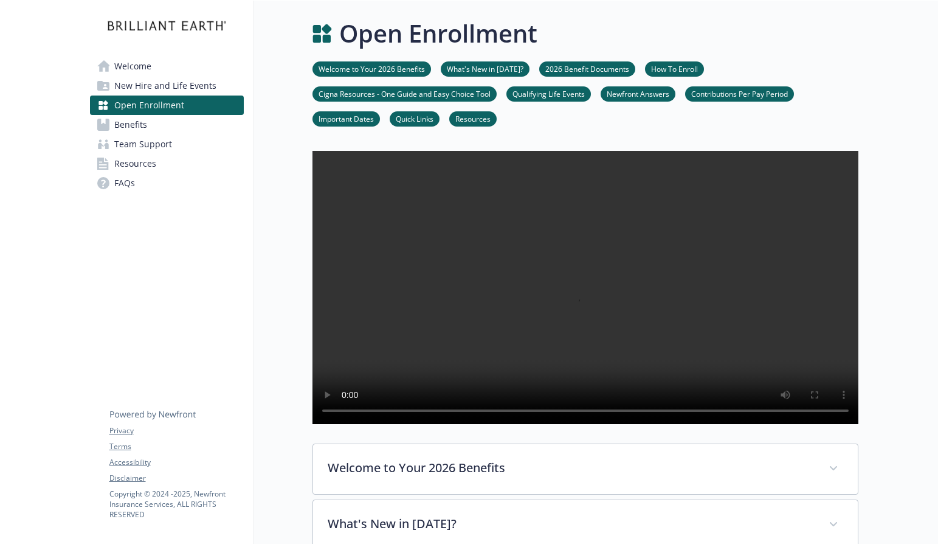  What do you see at coordinates (176, 504) in the screenshot?
I see `p: Copyright © 2024 - 2025 , Newfront Insurance Services, ALL RIGHTS RESERVED` at bounding box center [176, 504].